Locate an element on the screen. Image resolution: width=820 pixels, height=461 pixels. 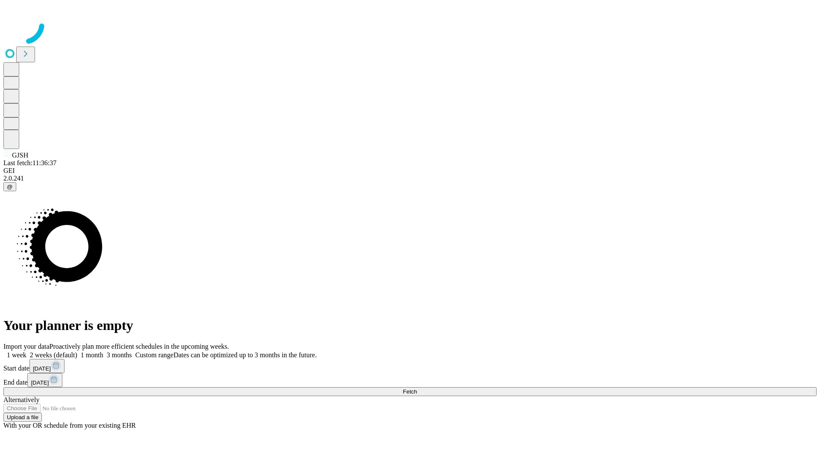
span: Alternatively is located at coordinates (21, 400).